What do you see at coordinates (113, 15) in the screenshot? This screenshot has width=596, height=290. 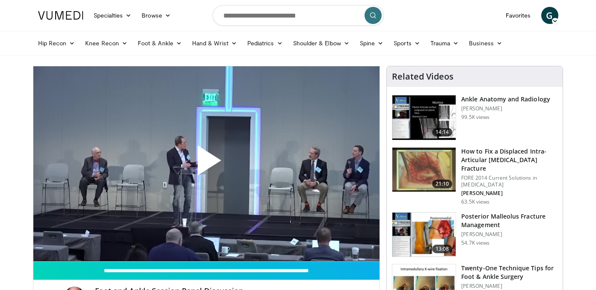 I see `a: Specialties` at bounding box center [113, 15].